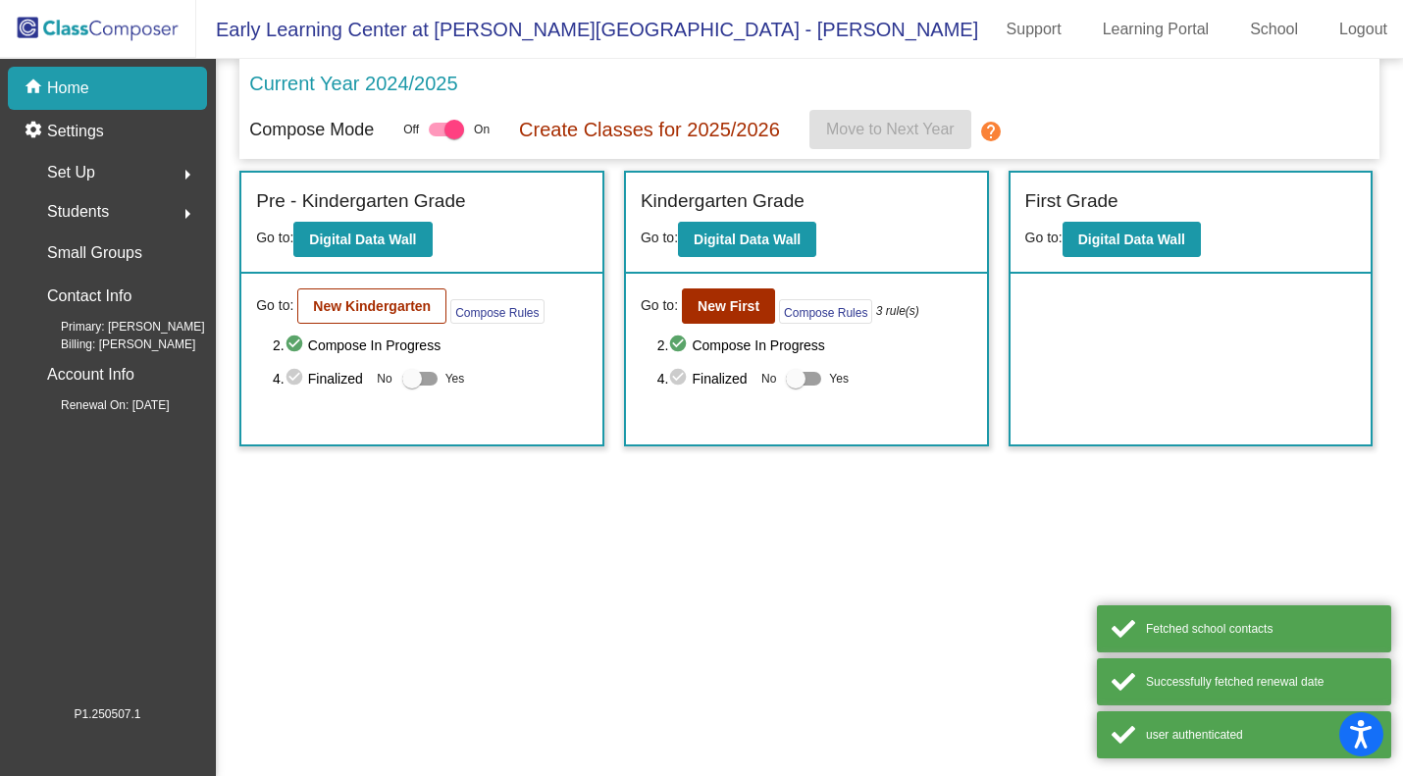 The width and height of the screenshot is (1403, 776). Describe the element at coordinates (991, 131) in the screenshot. I see `mat-icon: help` at that location.